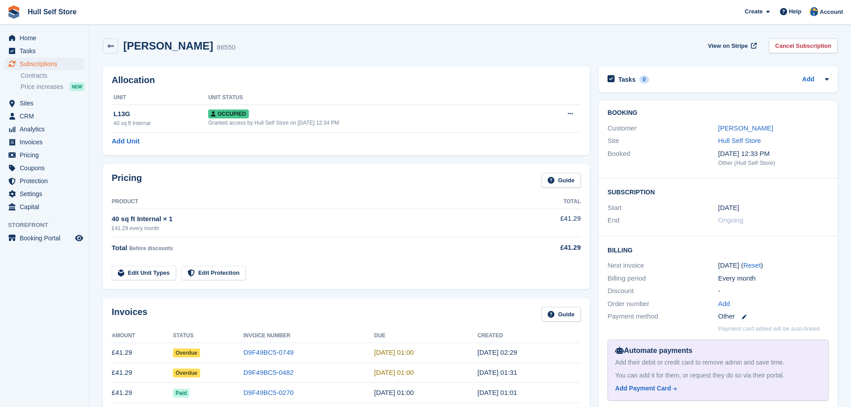  I want to click on span: Before discounts, so click(151, 248).